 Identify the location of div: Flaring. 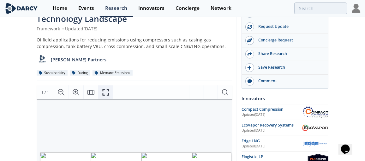
(80, 73).